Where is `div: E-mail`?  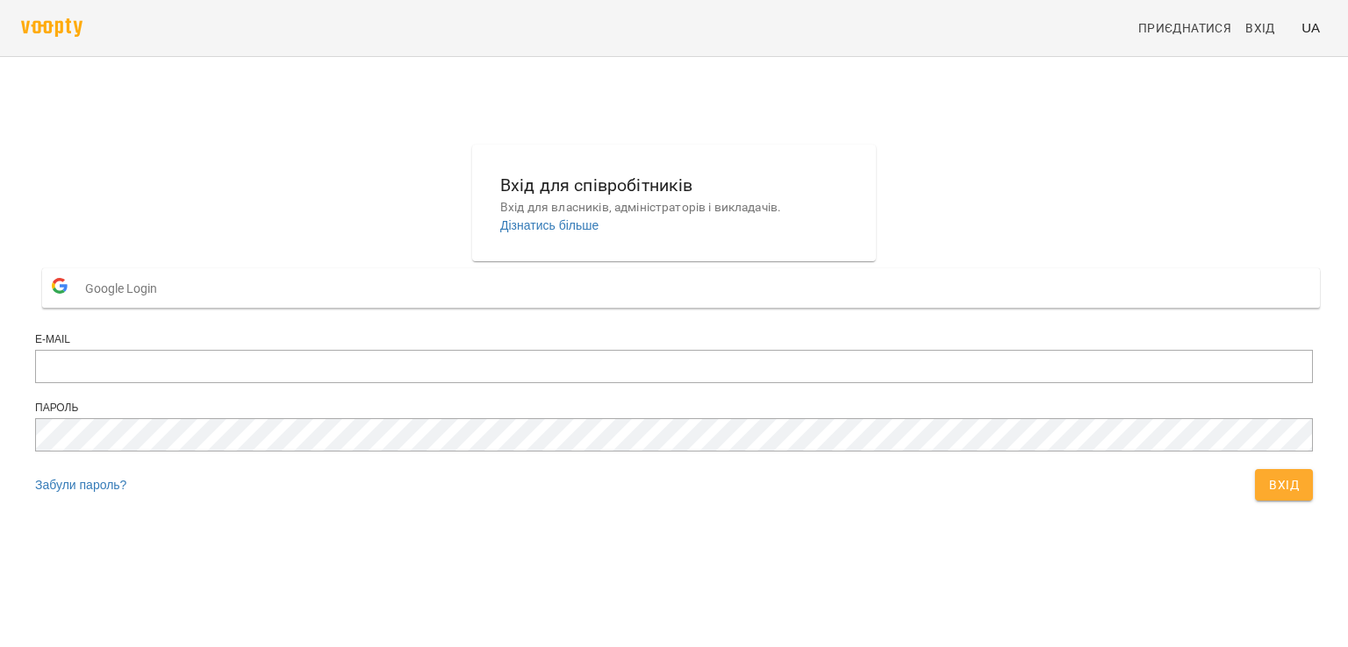
div: E-mail is located at coordinates (674, 340).